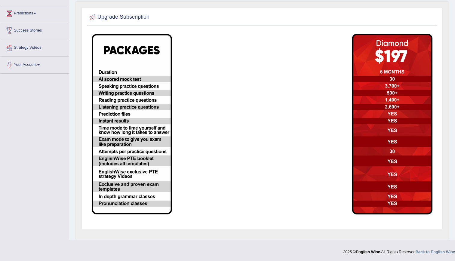  Describe the element at coordinates (119, 17) in the screenshot. I see `h2: Upgrade Subscription` at that location.